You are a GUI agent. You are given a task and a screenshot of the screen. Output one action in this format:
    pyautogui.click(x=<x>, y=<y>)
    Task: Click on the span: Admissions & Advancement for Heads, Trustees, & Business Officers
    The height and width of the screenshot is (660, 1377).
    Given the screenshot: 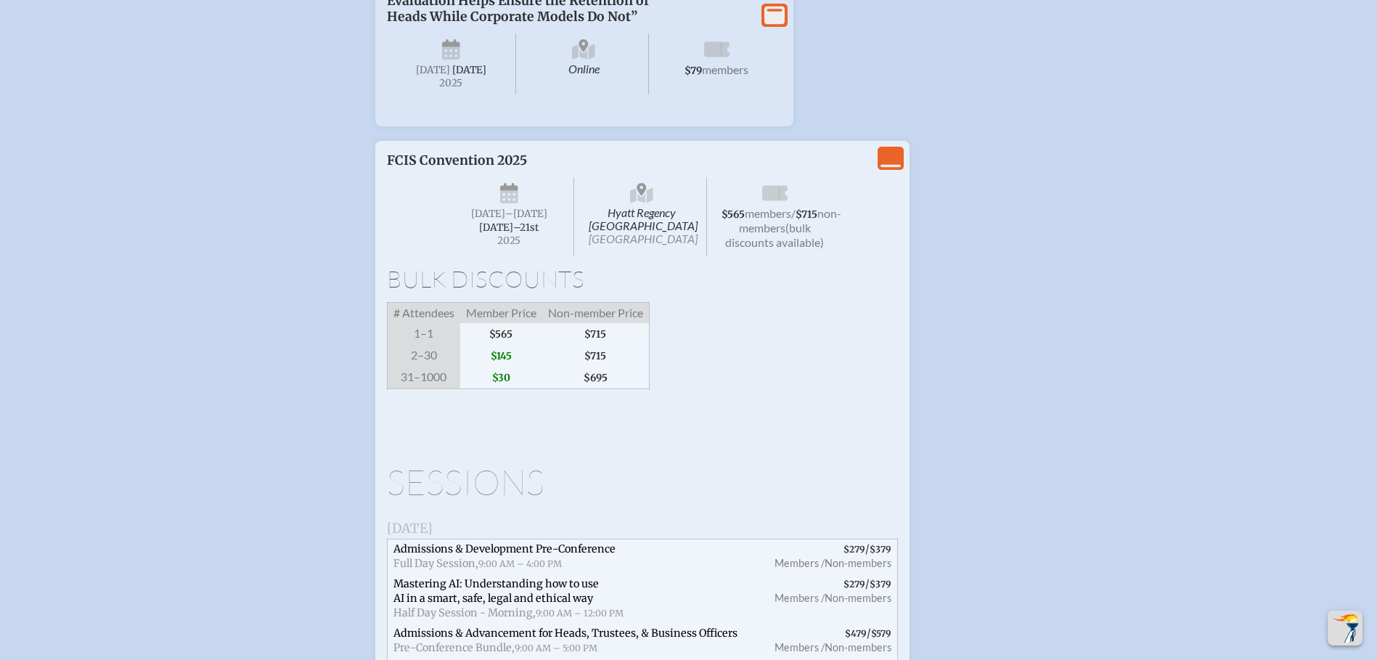 What is the action you would take?
    pyautogui.click(x=566, y=633)
    